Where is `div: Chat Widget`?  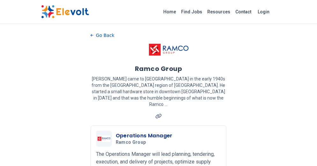
div: Chat Widget is located at coordinates (301, 151).